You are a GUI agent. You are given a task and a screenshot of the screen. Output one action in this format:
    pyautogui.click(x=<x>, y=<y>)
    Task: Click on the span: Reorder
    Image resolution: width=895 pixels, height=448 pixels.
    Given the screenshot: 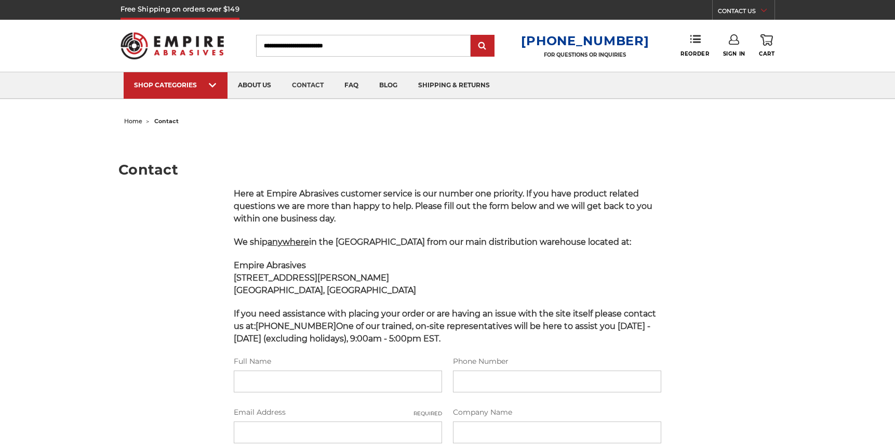 What is the action you would take?
    pyautogui.click(x=695, y=54)
    